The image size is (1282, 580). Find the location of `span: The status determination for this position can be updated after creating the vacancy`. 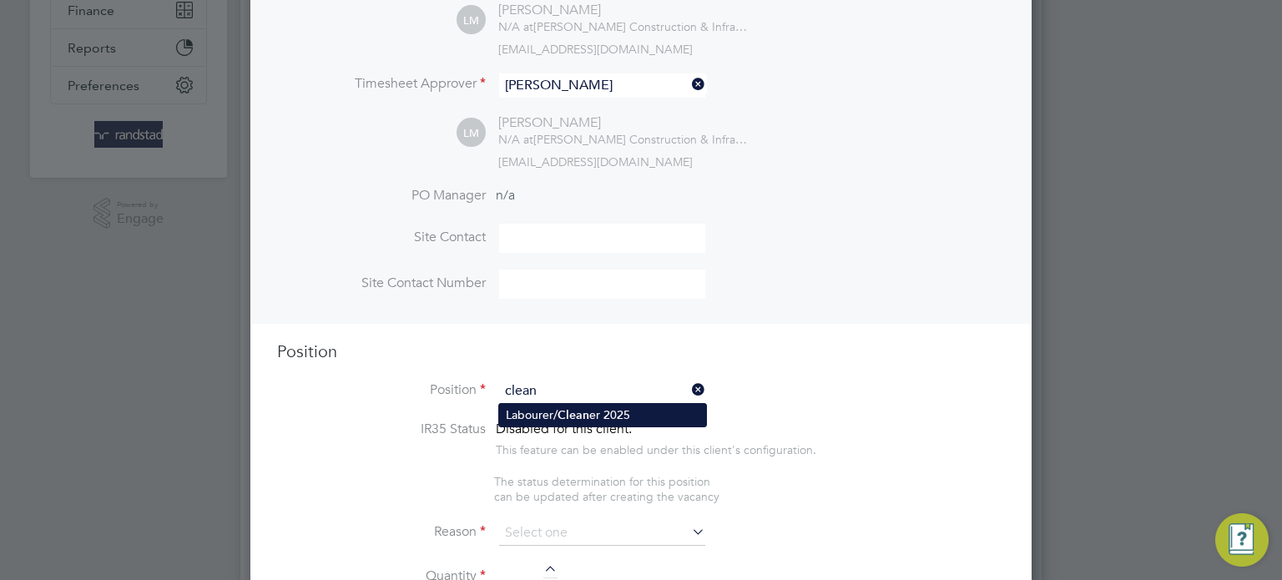

span: The status determination for this position can be updated after creating the vacancy is located at coordinates (607, 489).